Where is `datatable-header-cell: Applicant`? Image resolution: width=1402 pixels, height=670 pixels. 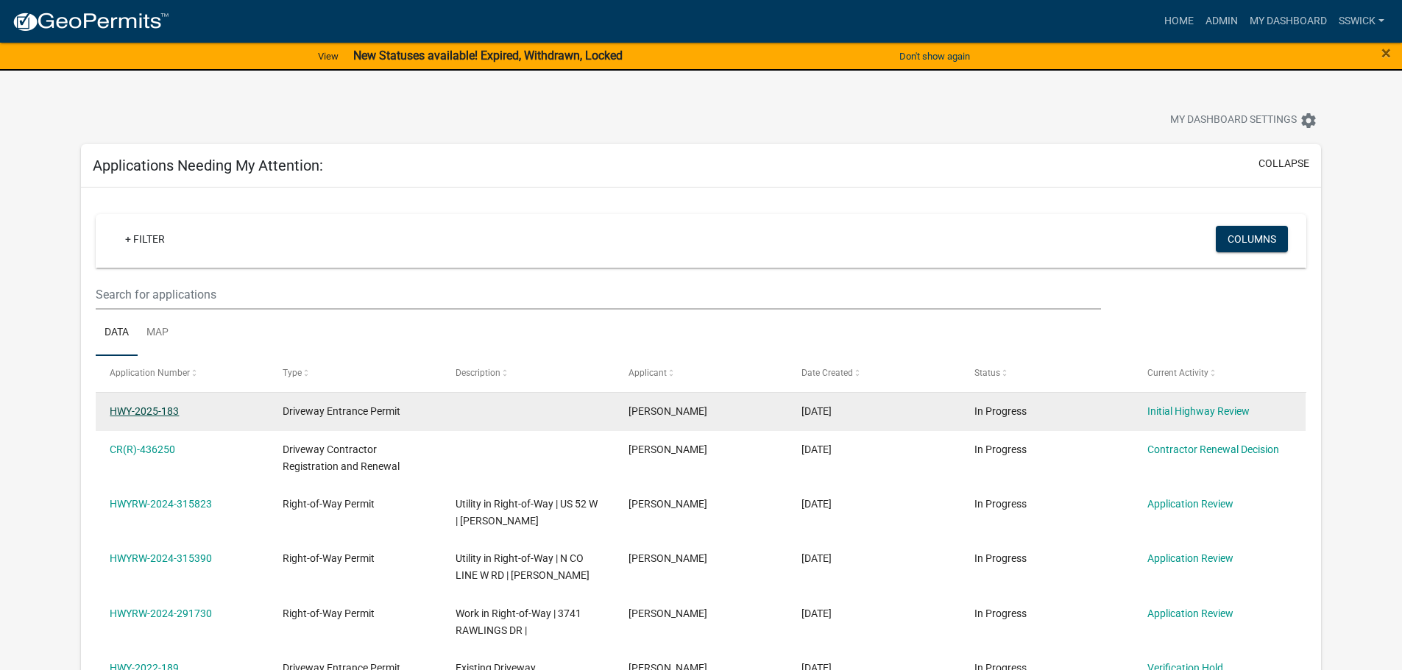 datatable-header-cell: Applicant is located at coordinates (701, 374).